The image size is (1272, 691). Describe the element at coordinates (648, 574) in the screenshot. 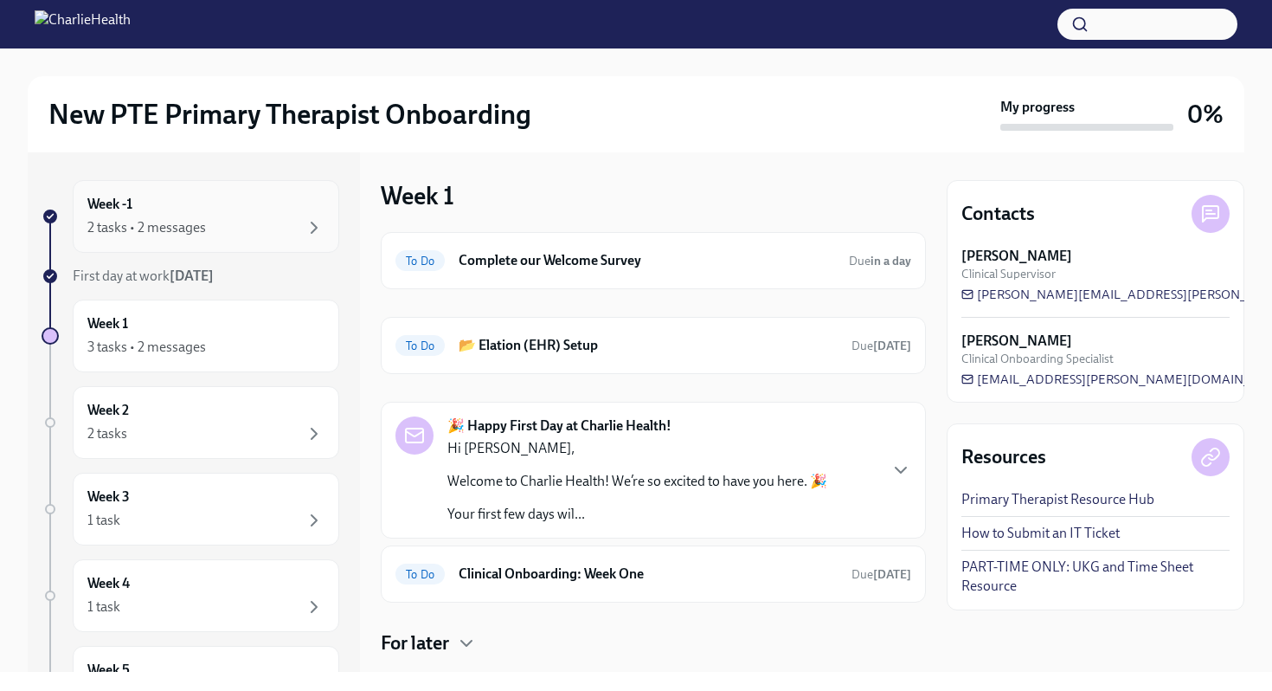

I see `h6: Clinical Onboarding: Week One` at that location.